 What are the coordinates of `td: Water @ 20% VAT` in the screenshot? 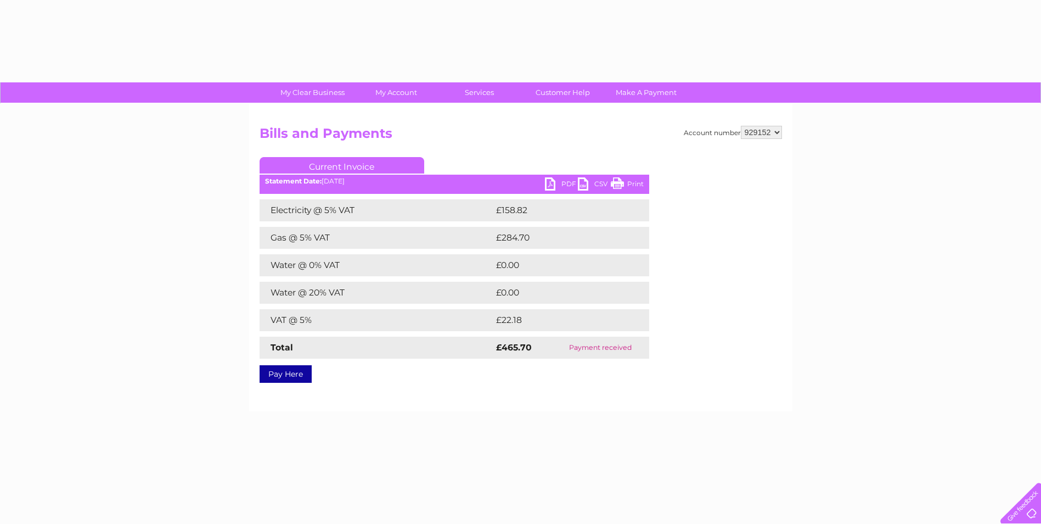 It's located at (377, 293).